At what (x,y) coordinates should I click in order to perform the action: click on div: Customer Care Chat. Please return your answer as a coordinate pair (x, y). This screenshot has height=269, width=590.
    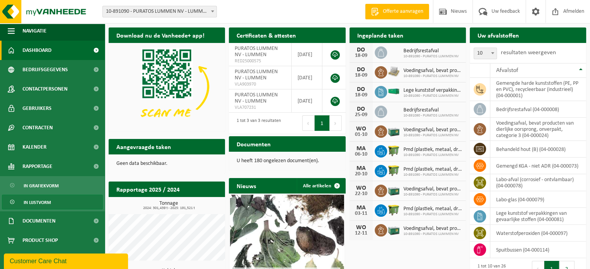
    Looking at the image, I should click on (62, 9).